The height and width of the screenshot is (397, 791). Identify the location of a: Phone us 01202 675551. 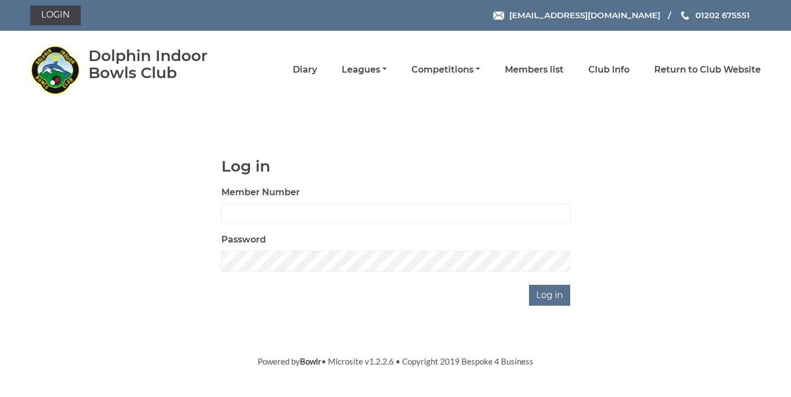
(715, 15).